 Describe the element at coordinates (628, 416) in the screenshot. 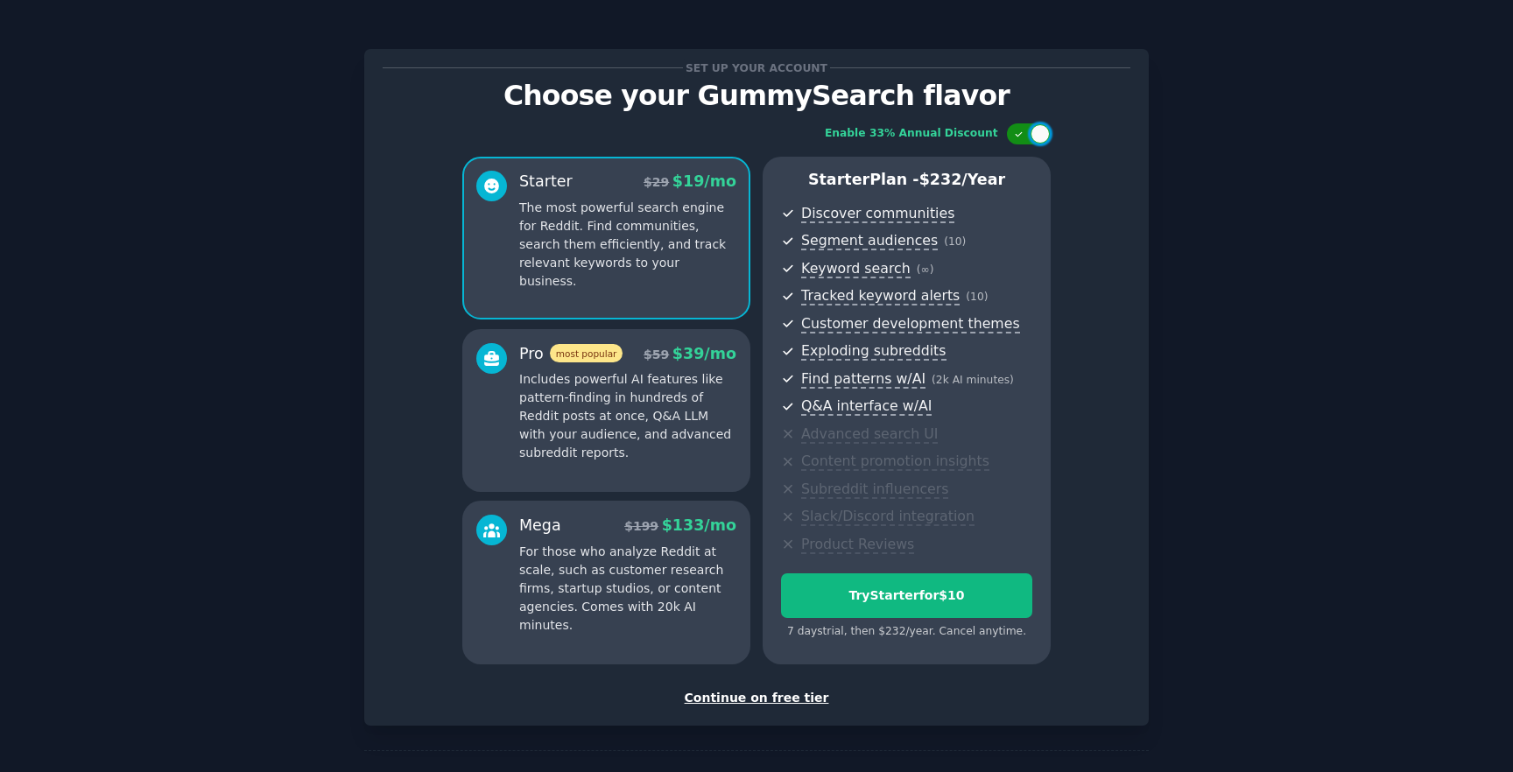

I see `p: Includes powerful AI features like pattern-finding in hundreds of Reddit posts at once, Q&A LLM w...` at that location.